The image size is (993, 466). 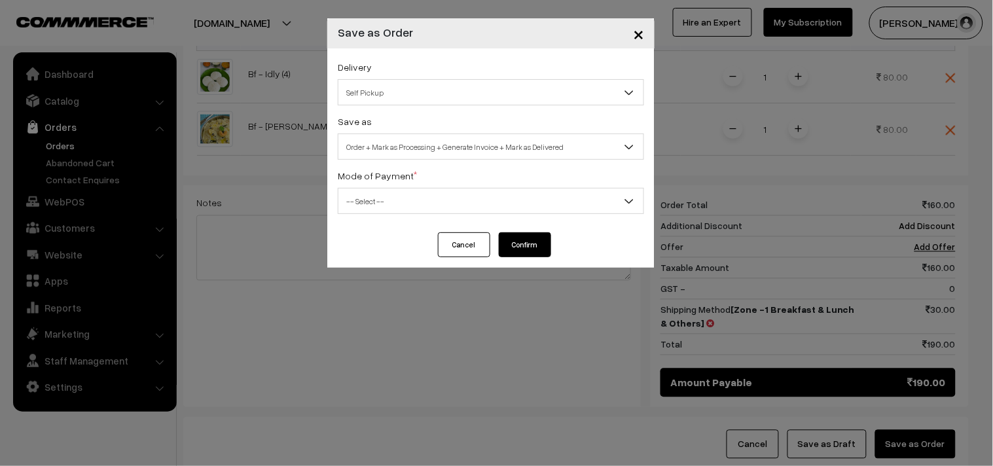 I want to click on span: -- Select --, so click(x=491, y=201).